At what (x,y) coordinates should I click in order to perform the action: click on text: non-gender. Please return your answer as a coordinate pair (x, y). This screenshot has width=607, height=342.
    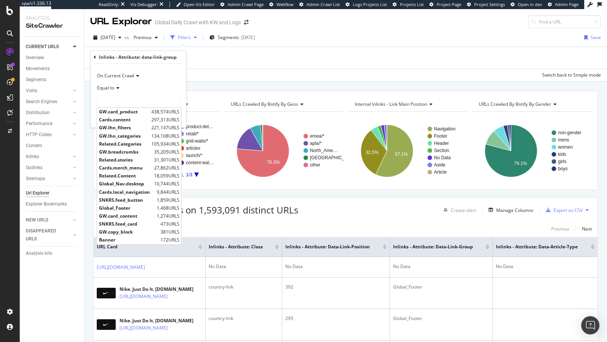
    Looking at the image, I should click on (569, 133).